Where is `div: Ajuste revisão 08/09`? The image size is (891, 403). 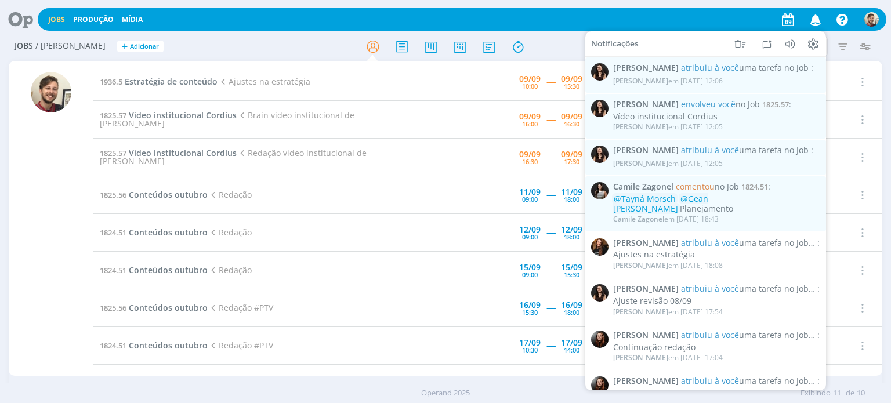 div: Ajuste revisão 08/09 is located at coordinates (716, 301).